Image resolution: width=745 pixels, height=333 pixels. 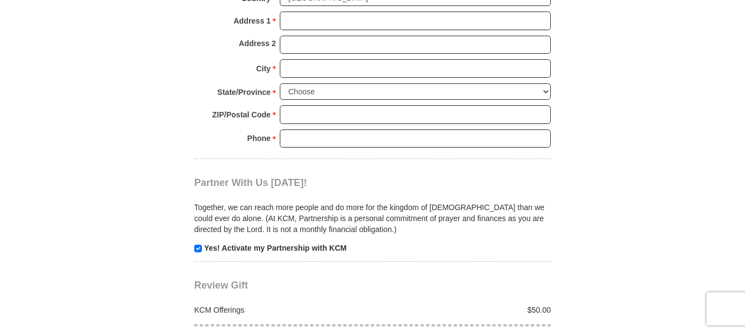 I want to click on strong: Address 2, so click(x=257, y=43).